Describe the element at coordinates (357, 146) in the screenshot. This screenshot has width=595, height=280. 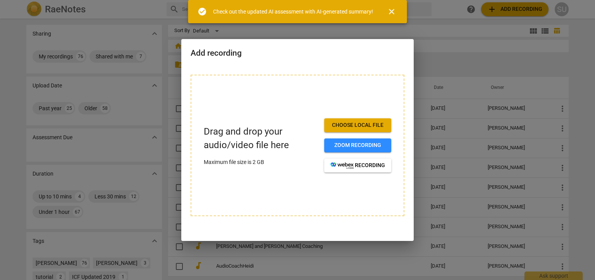
I see `span: Zoom recording` at that location.